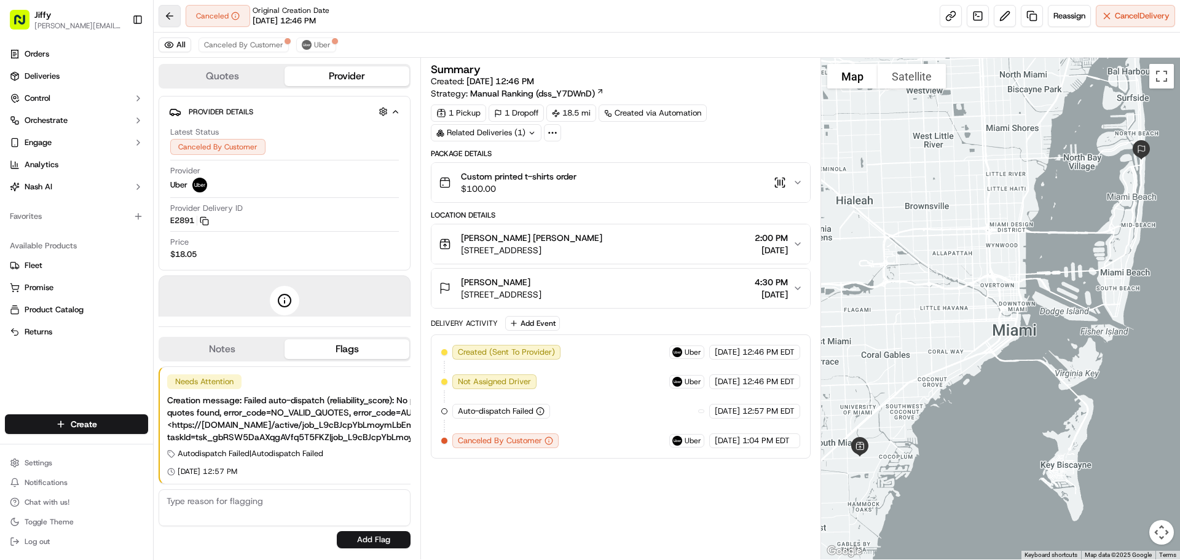  I want to click on span: Create, so click(84, 424).